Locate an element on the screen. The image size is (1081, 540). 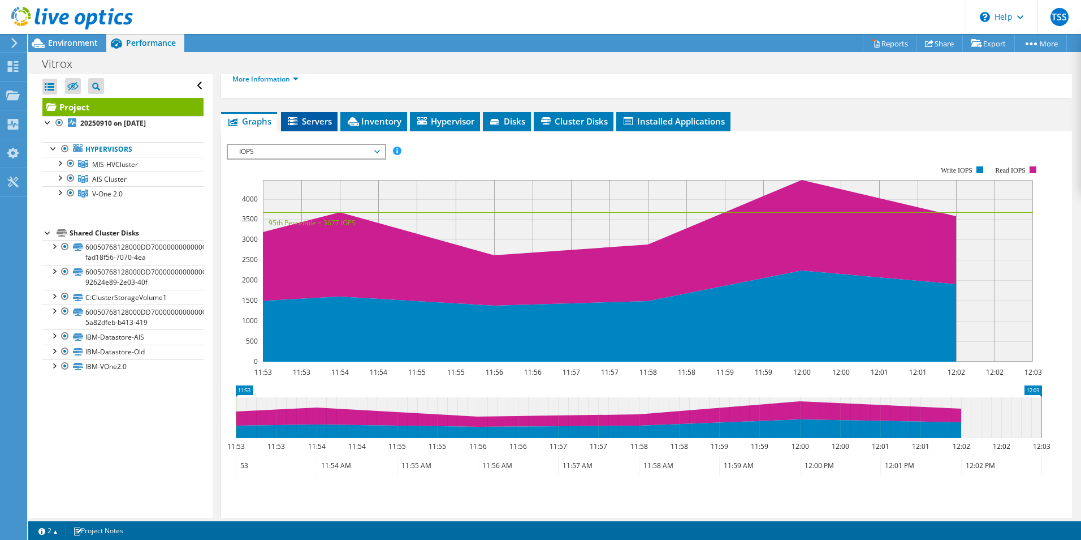
a: IBM-Datastore-Old is located at coordinates (123, 352).